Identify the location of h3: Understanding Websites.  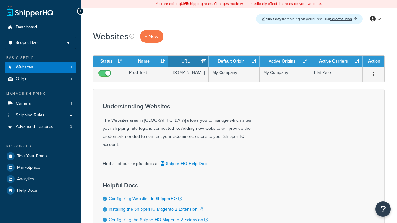
(180, 106).